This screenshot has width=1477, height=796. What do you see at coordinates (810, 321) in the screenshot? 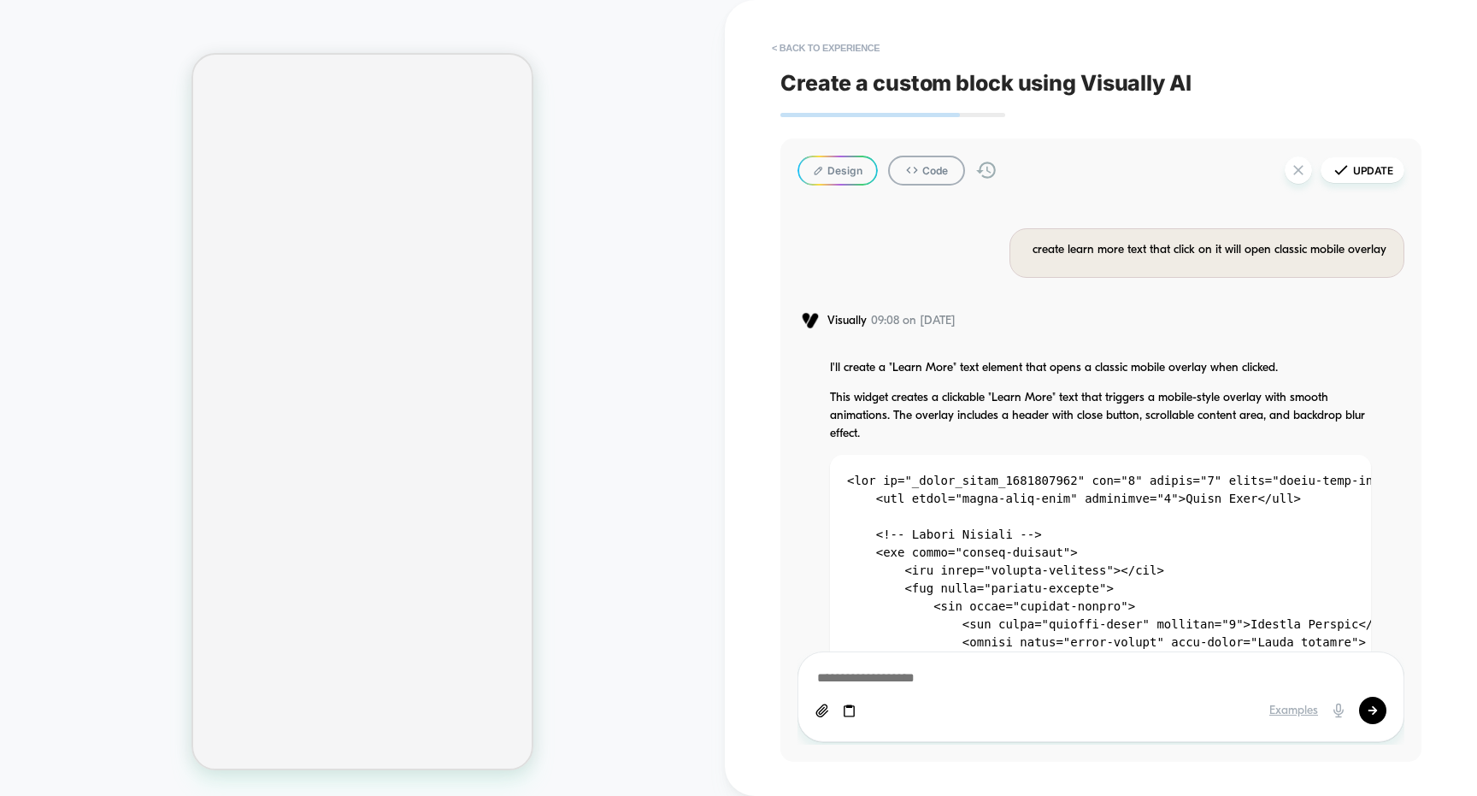
I see `img: Visually logo` at bounding box center [810, 321].